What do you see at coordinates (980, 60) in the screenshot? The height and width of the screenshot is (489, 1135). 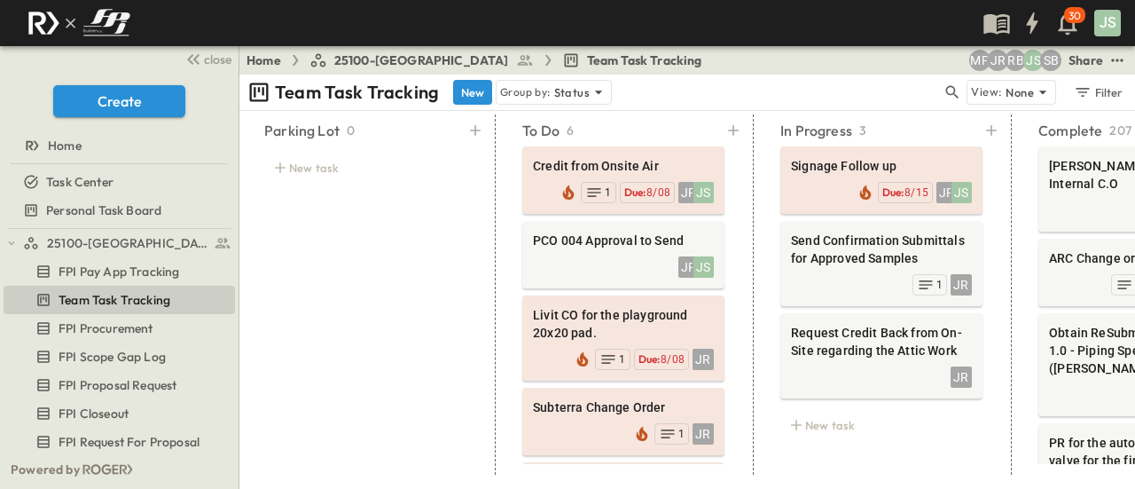 I see `div: Monica Pruteanu (mpruteanu@fpibuilders.com)` at bounding box center [980, 60].